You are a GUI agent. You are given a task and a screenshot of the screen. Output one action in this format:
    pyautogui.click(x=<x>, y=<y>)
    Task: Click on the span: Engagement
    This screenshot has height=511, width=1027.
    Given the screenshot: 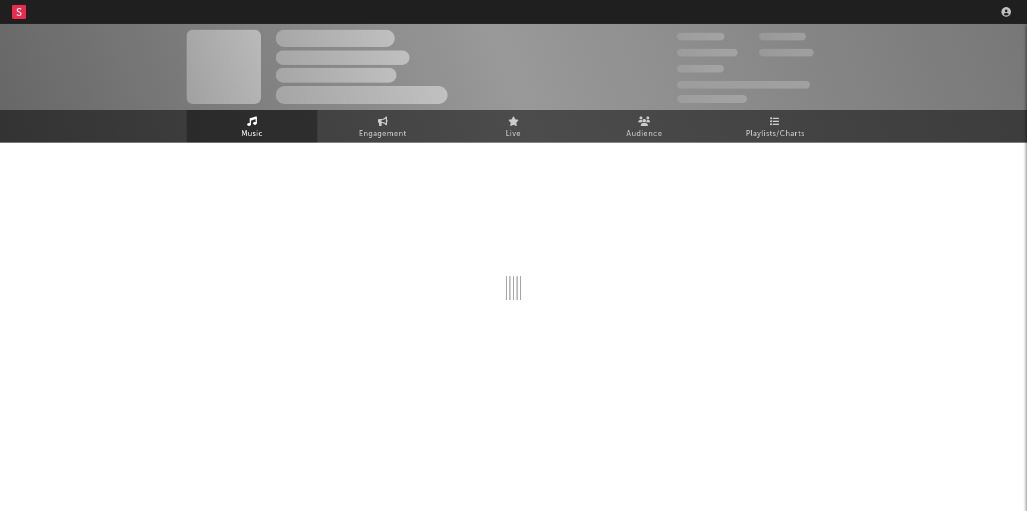 What is the action you would take?
    pyautogui.click(x=383, y=134)
    